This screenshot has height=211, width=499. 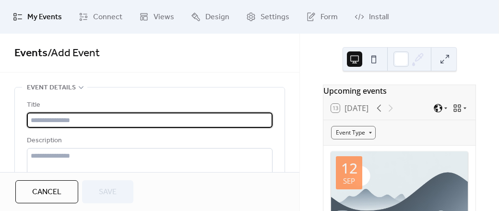 I want to click on a: Cancel, so click(x=47, y=192).